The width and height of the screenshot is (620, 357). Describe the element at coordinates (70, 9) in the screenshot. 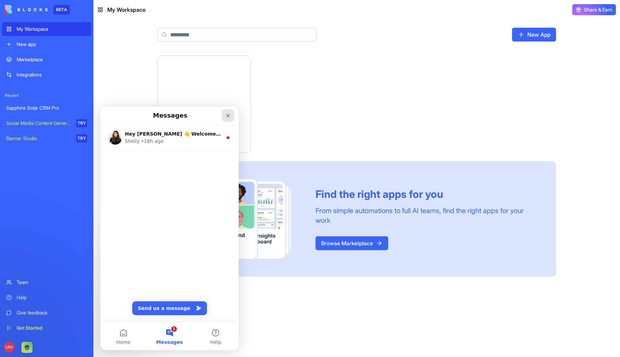

I see `h1: Messages` at that location.